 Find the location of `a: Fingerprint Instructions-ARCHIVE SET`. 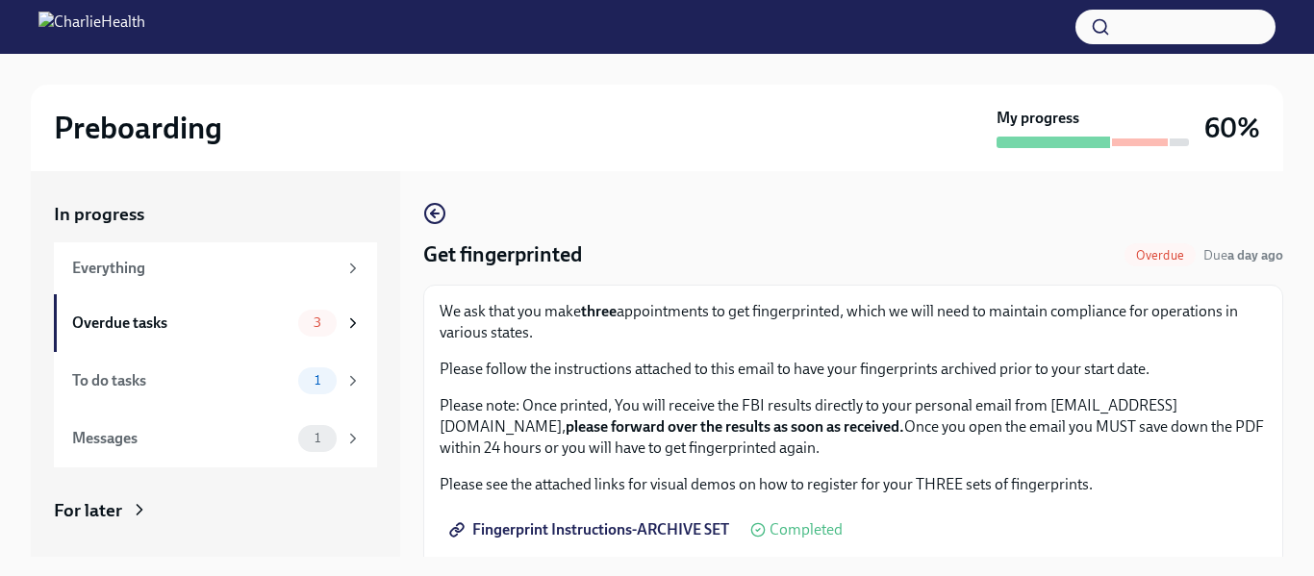

a: Fingerprint Instructions-ARCHIVE SET is located at coordinates (591, 530).